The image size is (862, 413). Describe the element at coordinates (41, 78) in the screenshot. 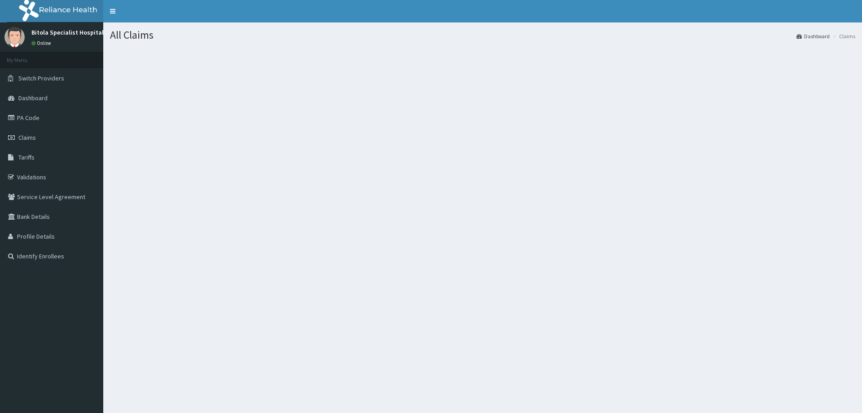

I see `span: Switch Providers` at that location.